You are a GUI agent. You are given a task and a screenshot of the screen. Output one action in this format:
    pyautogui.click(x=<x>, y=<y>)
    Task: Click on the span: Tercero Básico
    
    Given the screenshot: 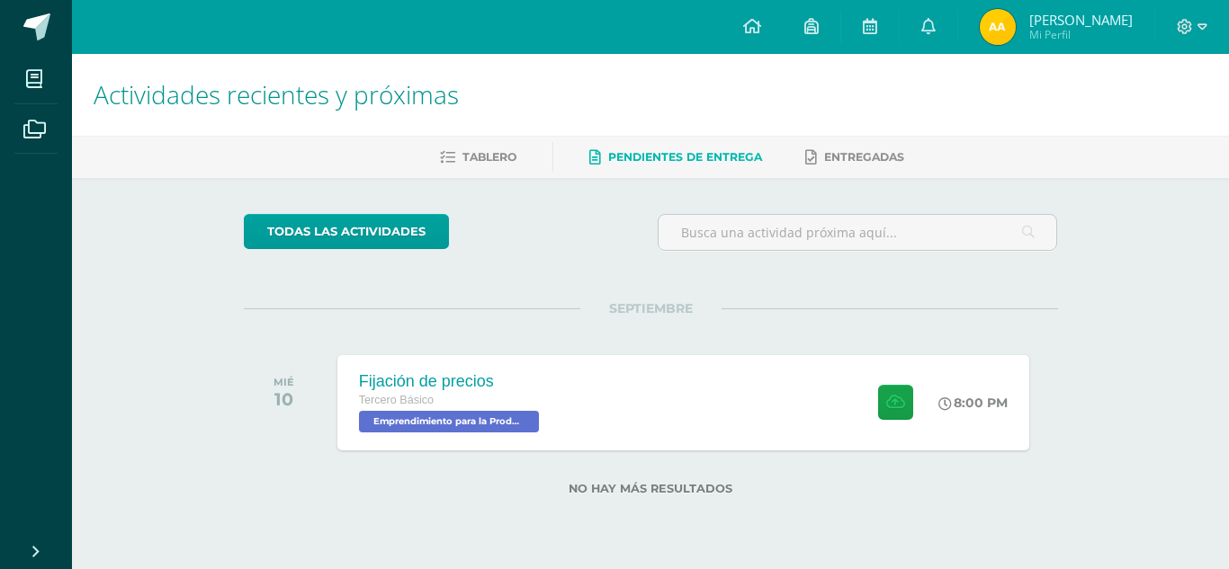 What is the action you would take?
    pyautogui.click(x=396, y=400)
    